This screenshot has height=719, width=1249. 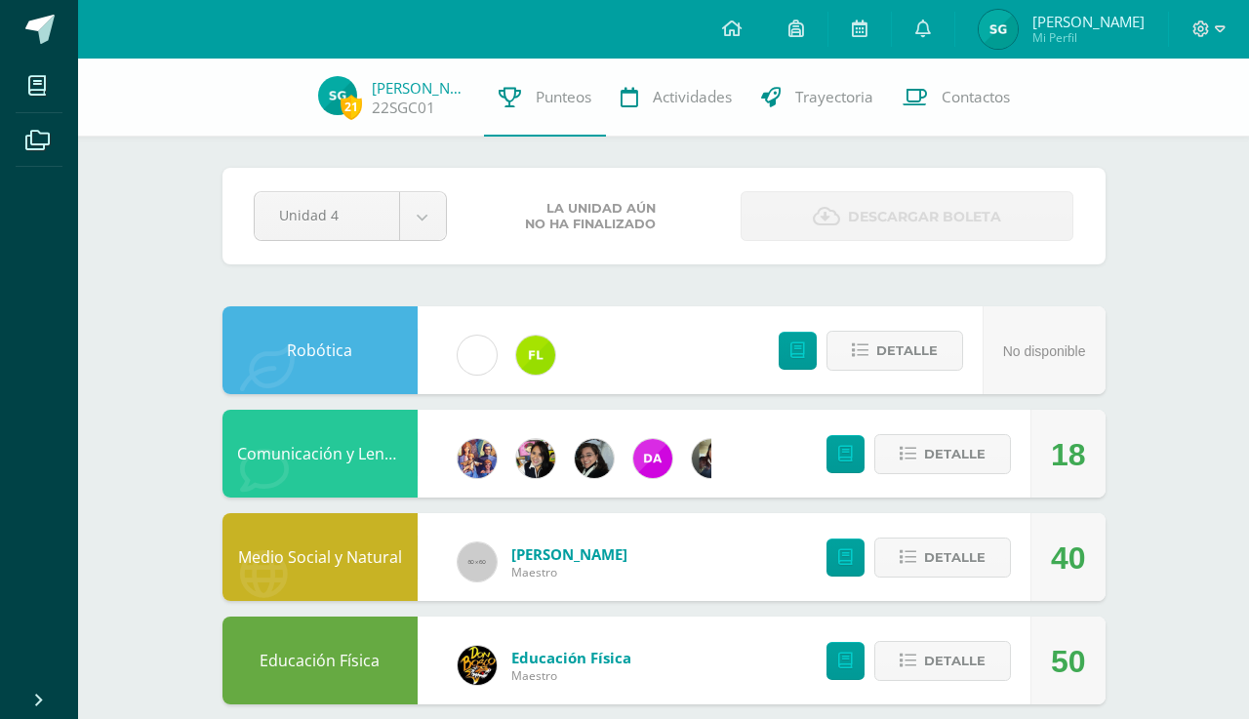 What do you see at coordinates (477, 562) in the screenshot?
I see `img: 60x60` at bounding box center [477, 562].